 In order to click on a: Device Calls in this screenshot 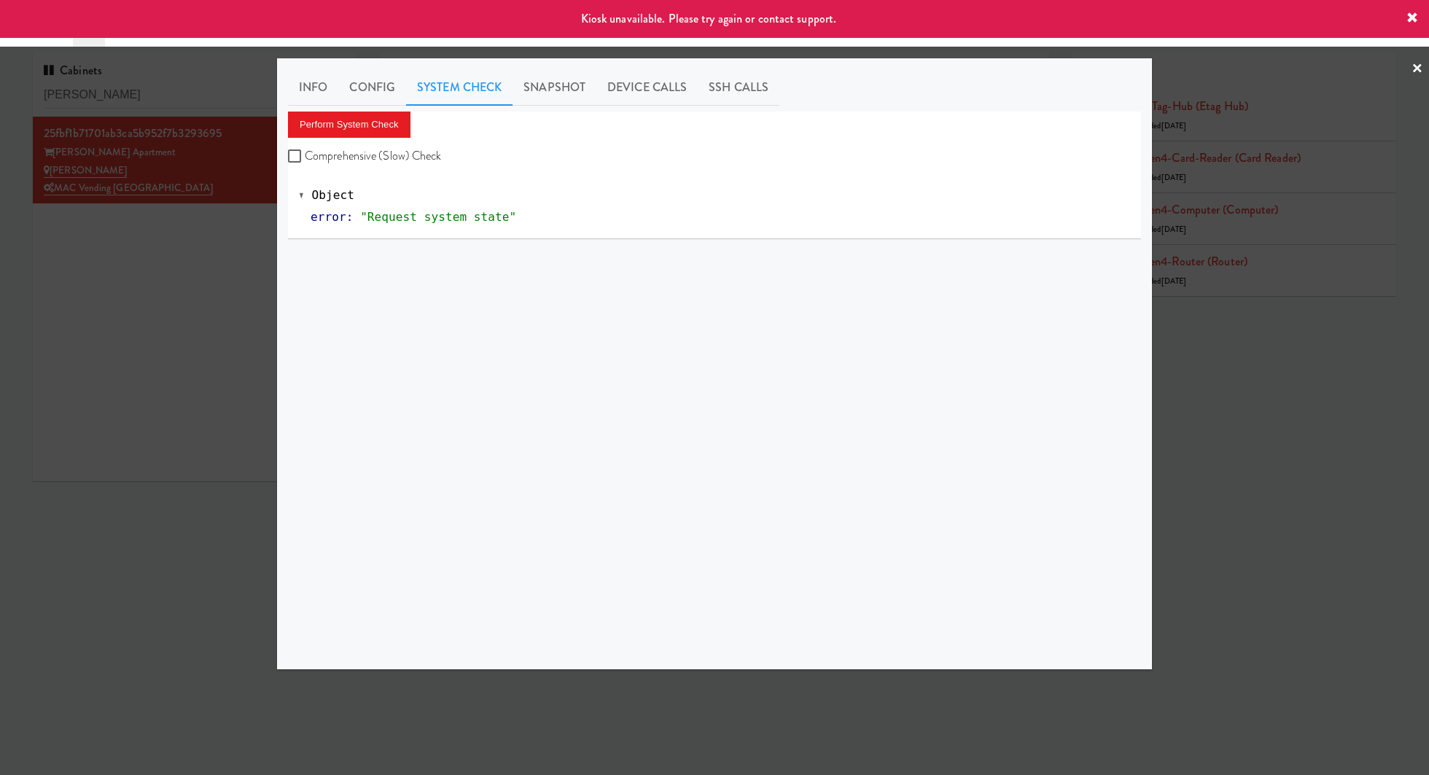, I will do `click(647, 88)`.